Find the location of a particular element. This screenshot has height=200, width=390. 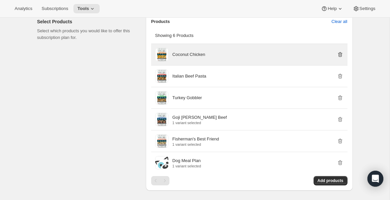

button: Settings is located at coordinates (364, 9).